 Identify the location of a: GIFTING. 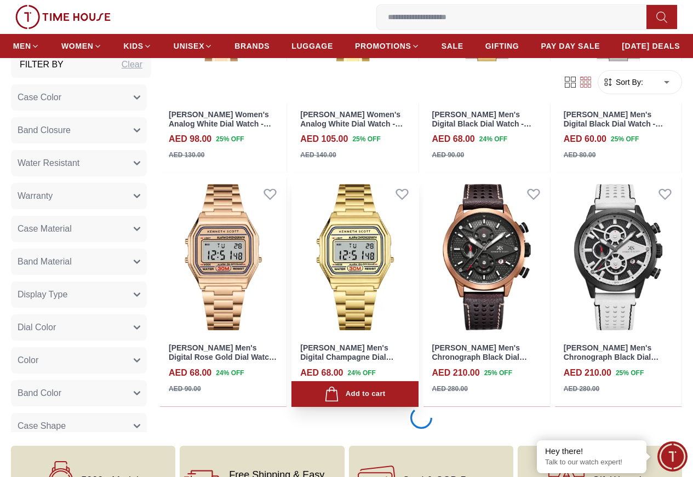
(503, 46).